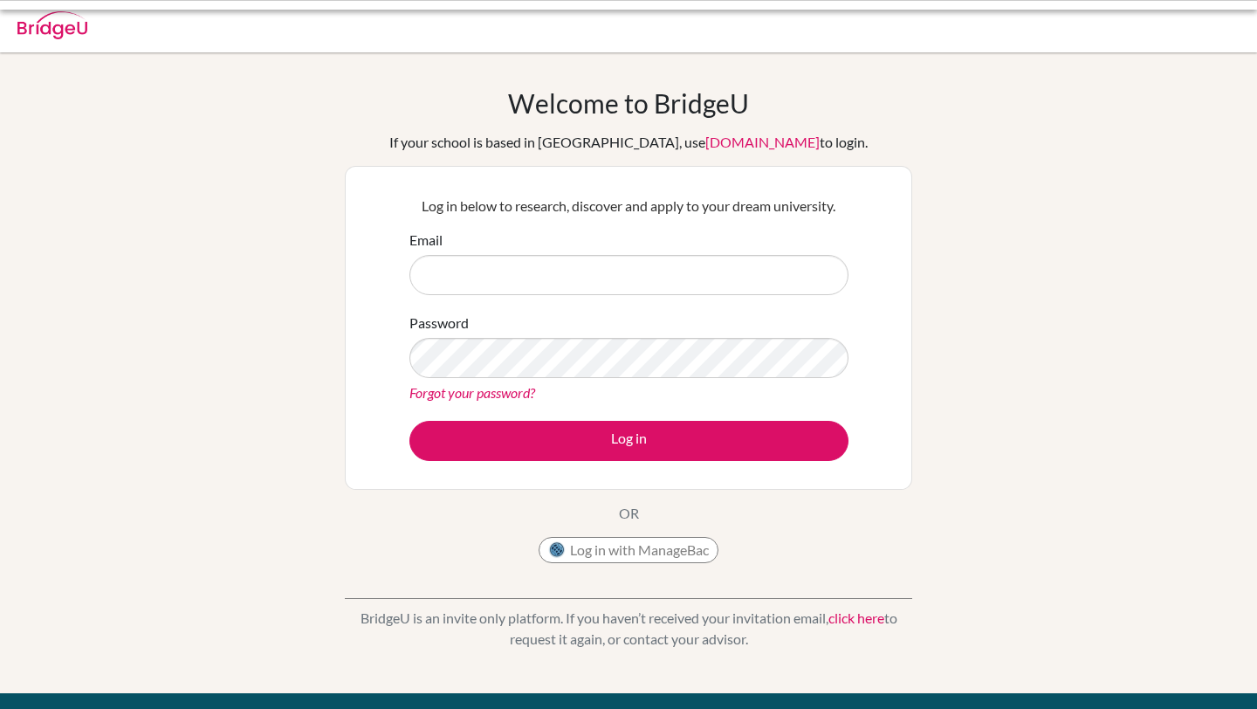  What do you see at coordinates (629, 513) in the screenshot?
I see `p: OR` at bounding box center [629, 513].